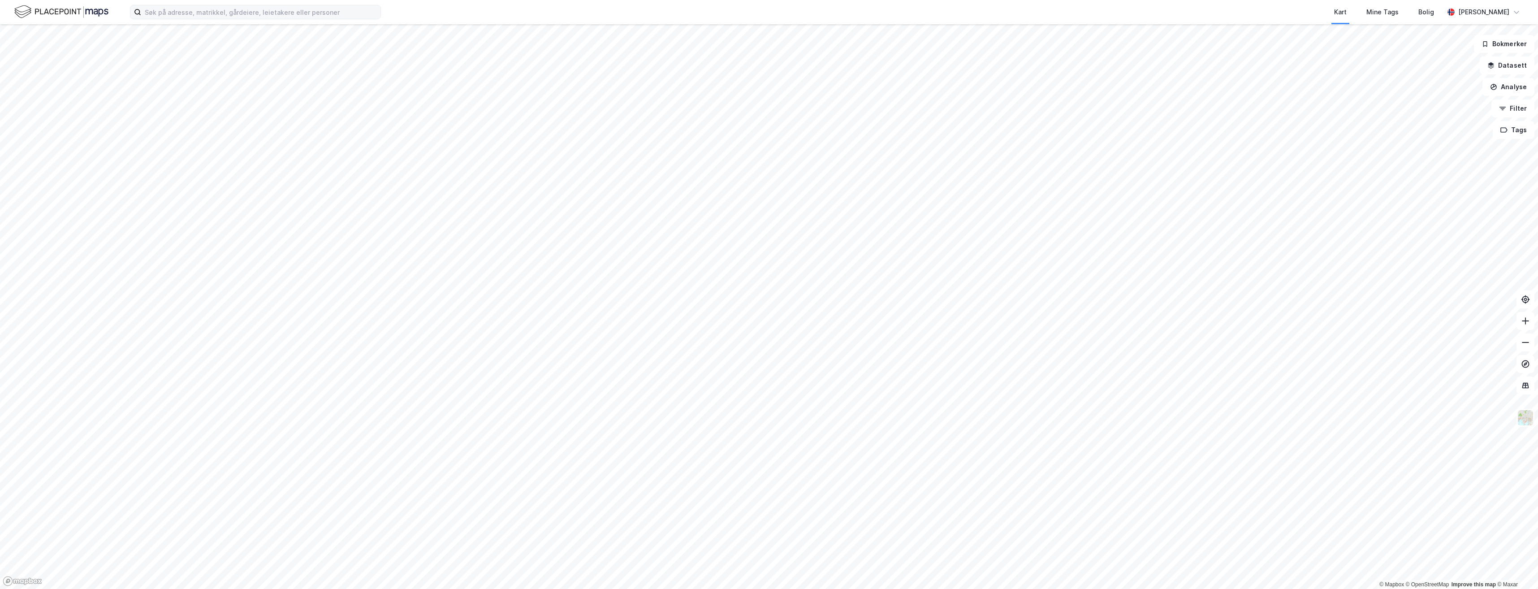  What do you see at coordinates (1507, 65) in the screenshot?
I see `button: Datasett` at bounding box center [1507, 65].